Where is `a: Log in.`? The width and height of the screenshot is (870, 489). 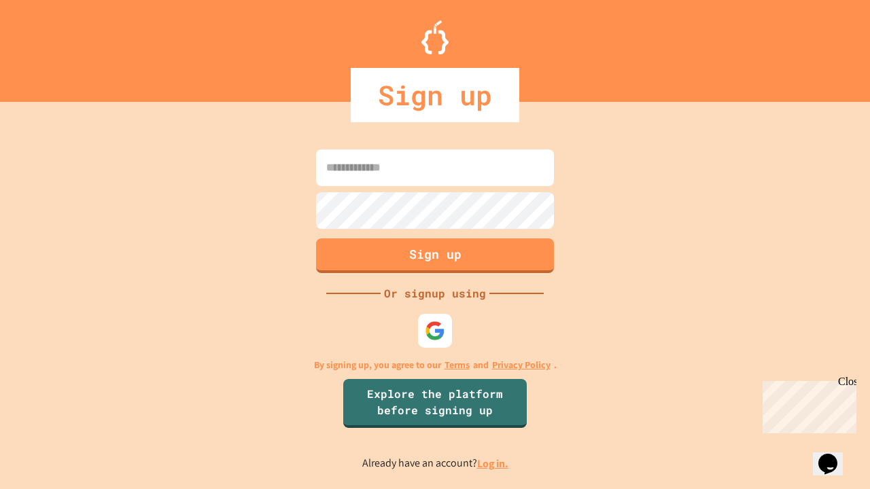 a: Log in. is located at coordinates (493, 463).